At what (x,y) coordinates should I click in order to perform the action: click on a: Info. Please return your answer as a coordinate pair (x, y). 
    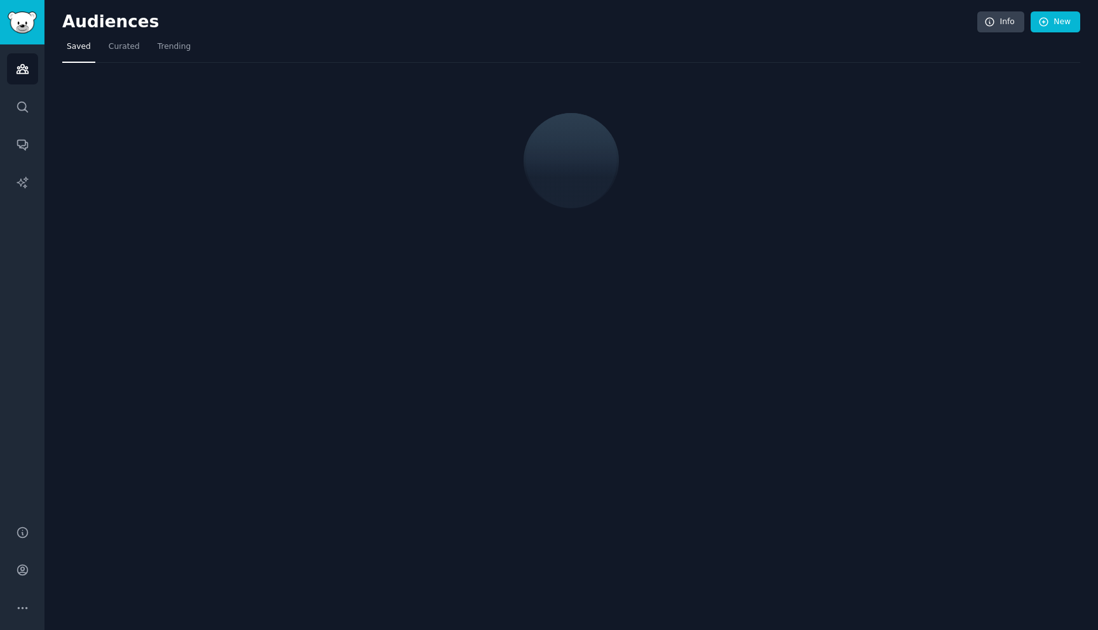
    Looking at the image, I should click on (1001, 22).